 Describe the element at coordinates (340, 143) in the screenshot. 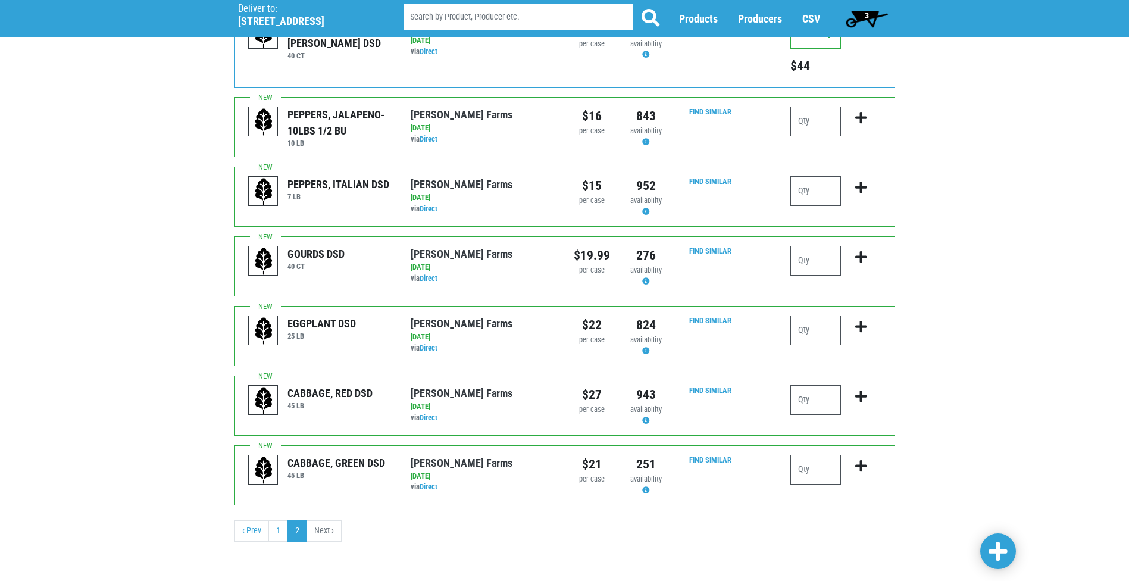

I see `h6: 10 LB` at that location.